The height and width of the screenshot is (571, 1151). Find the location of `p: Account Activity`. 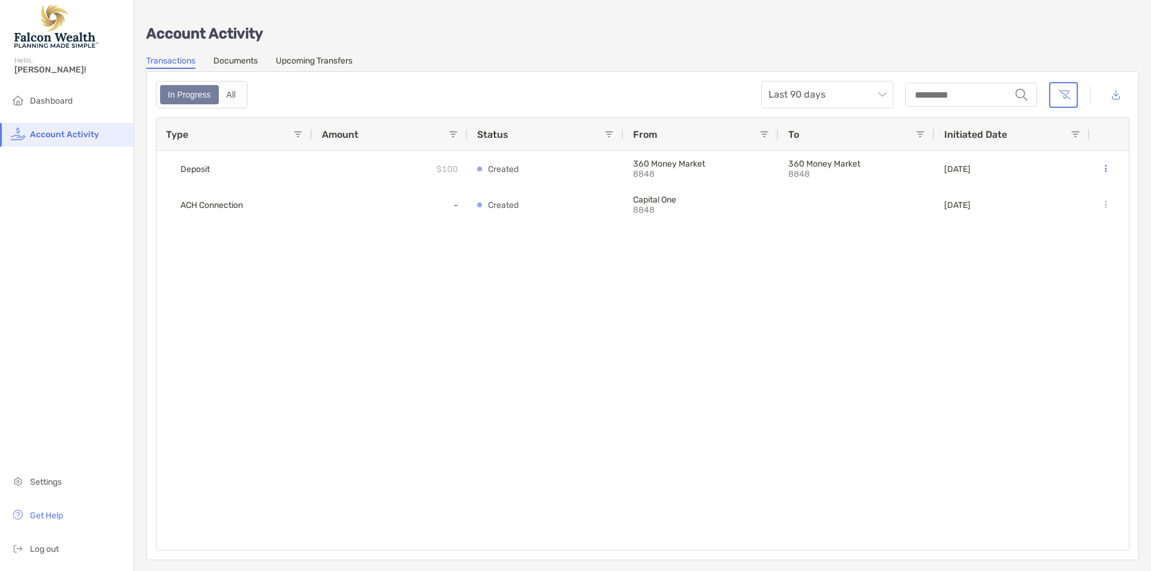

p: Account Activity is located at coordinates (643, 34).